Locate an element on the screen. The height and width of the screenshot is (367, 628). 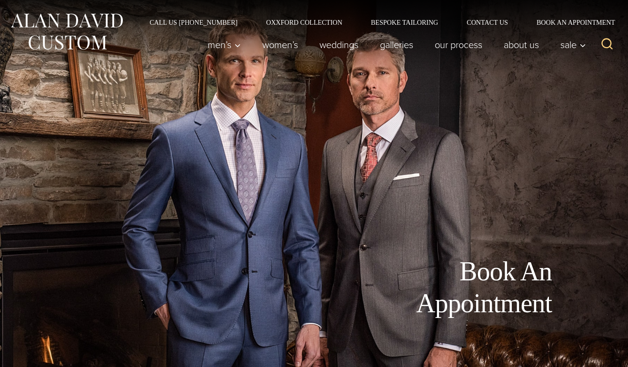
a: weddings is located at coordinates (339, 45).